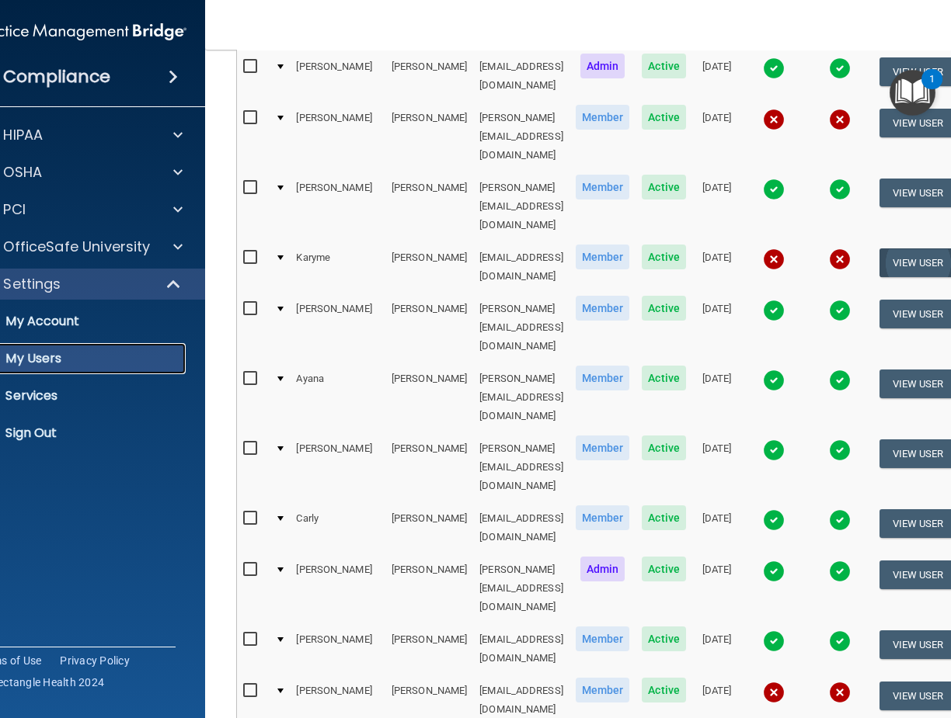 This screenshot has height=718, width=951. What do you see at coordinates (912, 92) in the screenshot?
I see `button: Open Resource Center, 1 new notification` at bounding box center [912, 92].